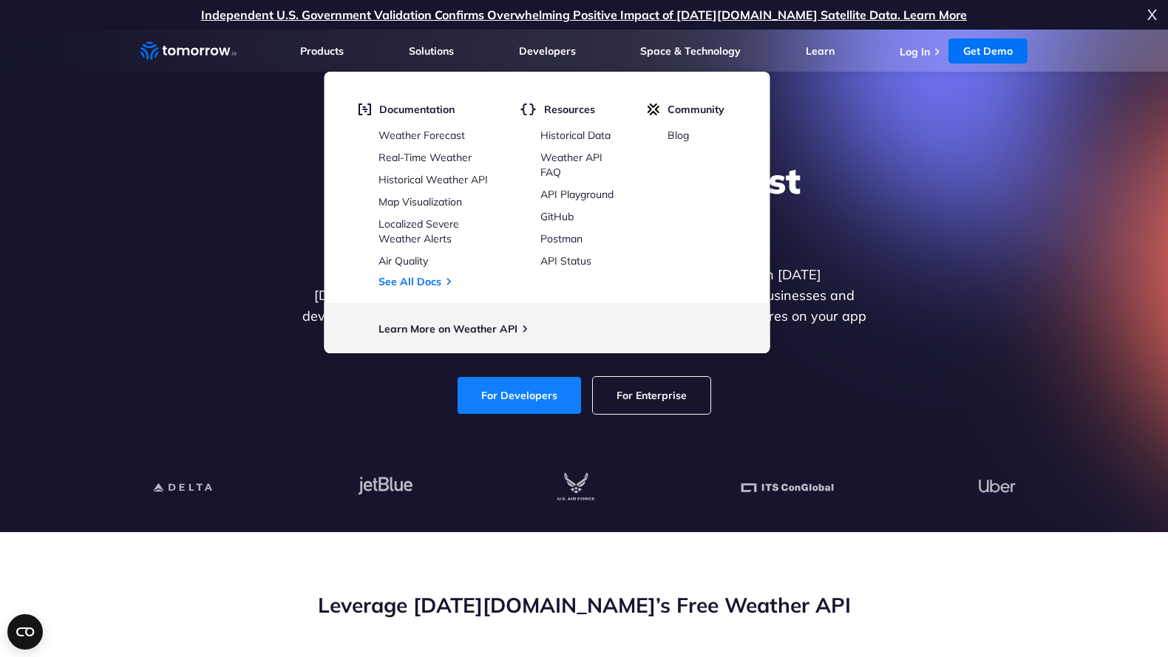  I want to click on a: Real-Time Weather, so click(425, 157).